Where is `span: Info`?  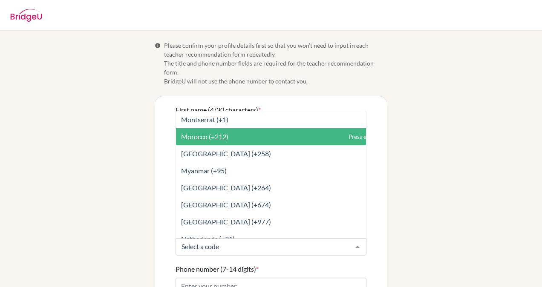 span: Info is located at coordinates (158, 46).